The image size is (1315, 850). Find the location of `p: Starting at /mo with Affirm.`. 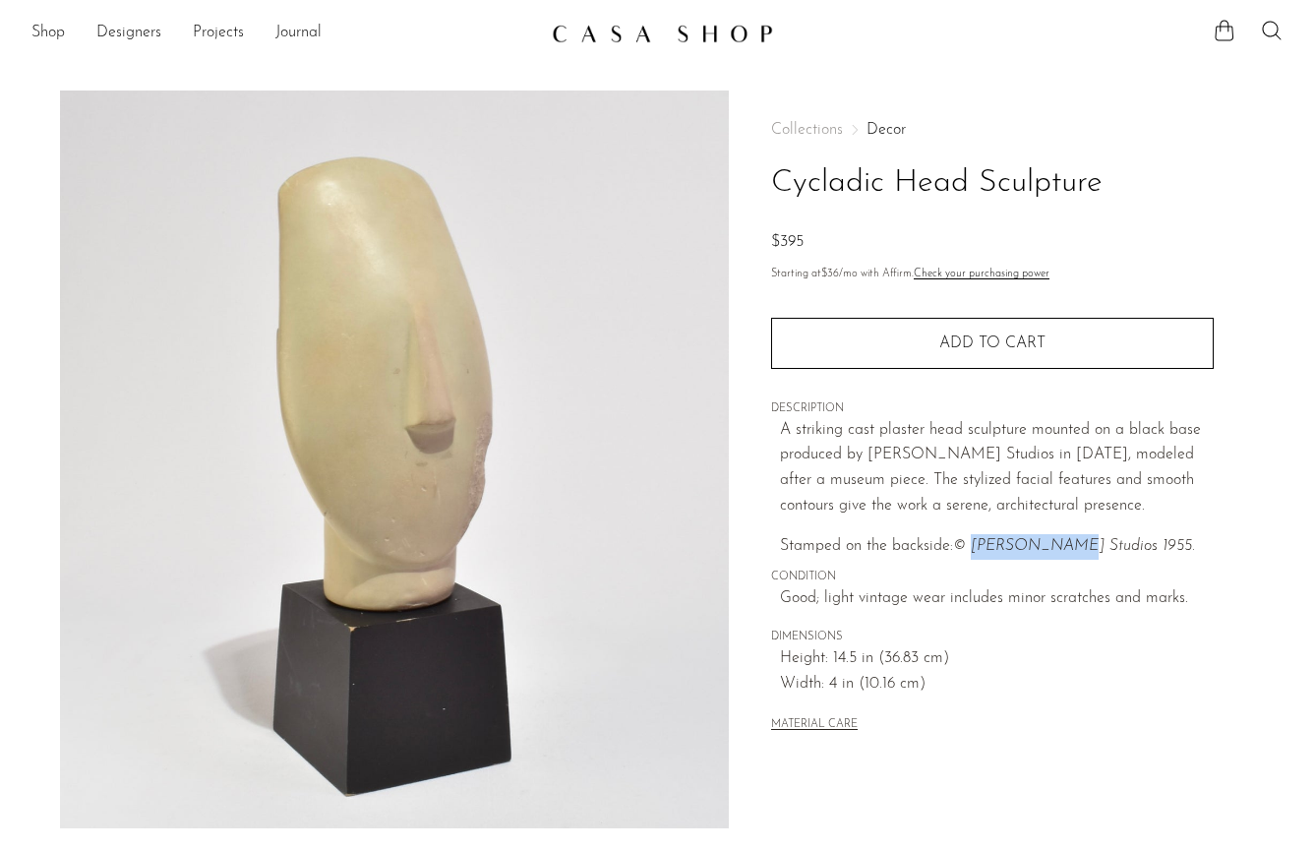

p: Starting at /mo with Affirm. is located at coordinates (992, 274).